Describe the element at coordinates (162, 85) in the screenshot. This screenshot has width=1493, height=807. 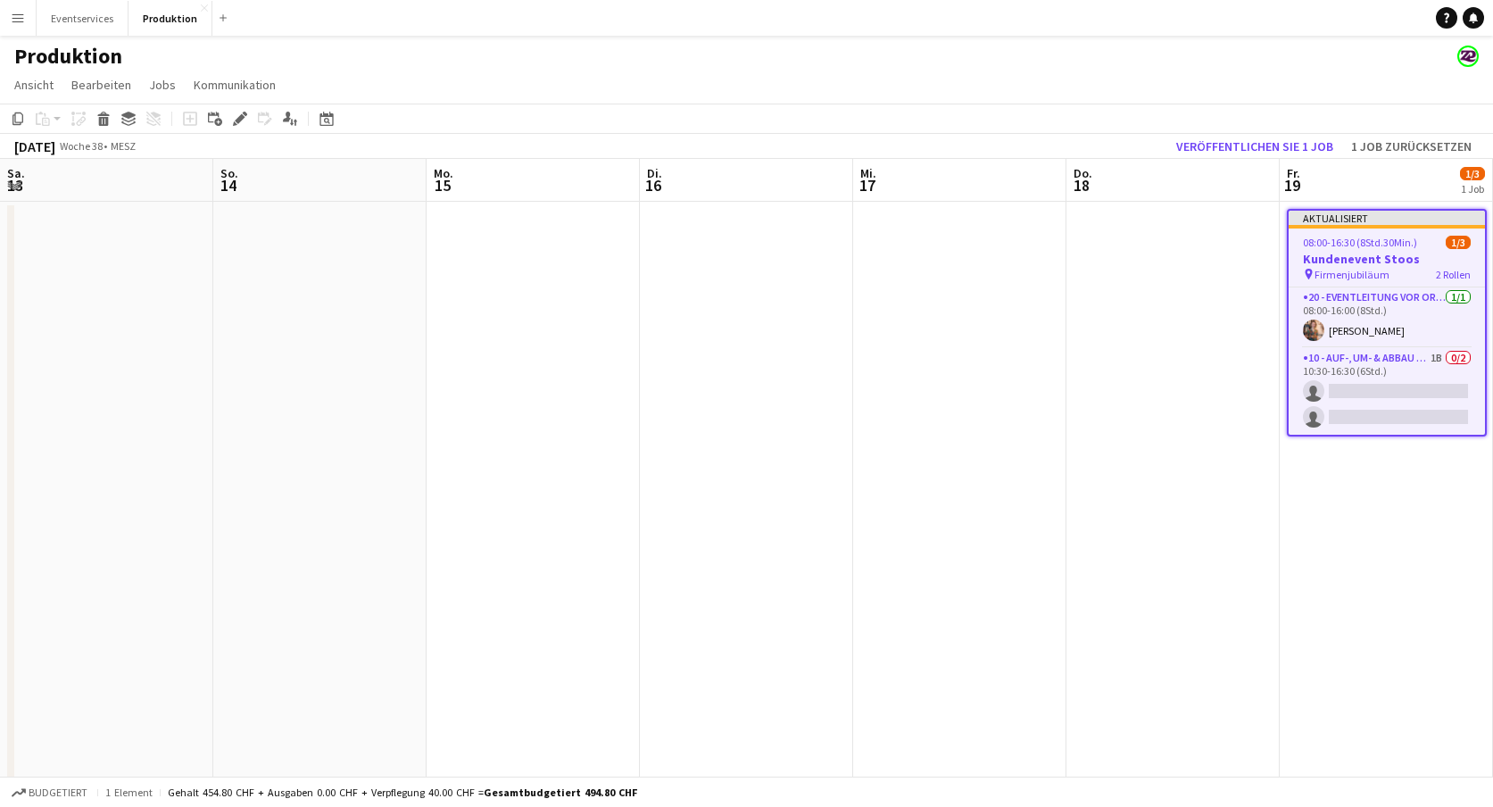
I see `a: Jobs` at that location.